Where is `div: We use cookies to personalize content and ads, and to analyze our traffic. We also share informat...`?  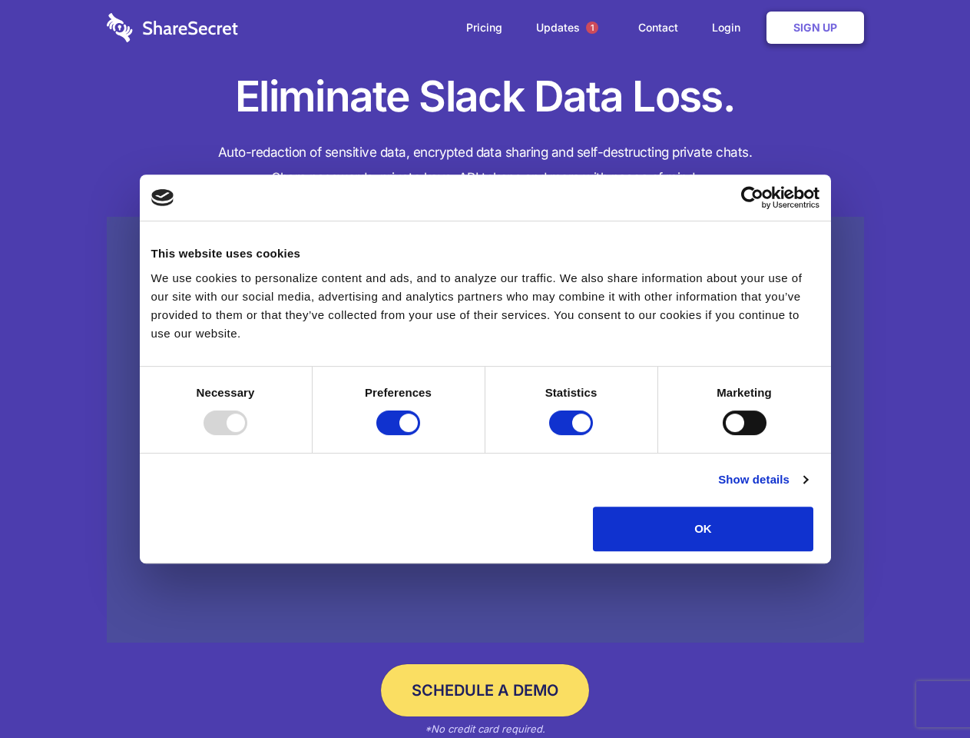 div: We use cookies to personalize content and ads, and to analyze our traffic. We also share informat... is located at coordinates (486, 306).